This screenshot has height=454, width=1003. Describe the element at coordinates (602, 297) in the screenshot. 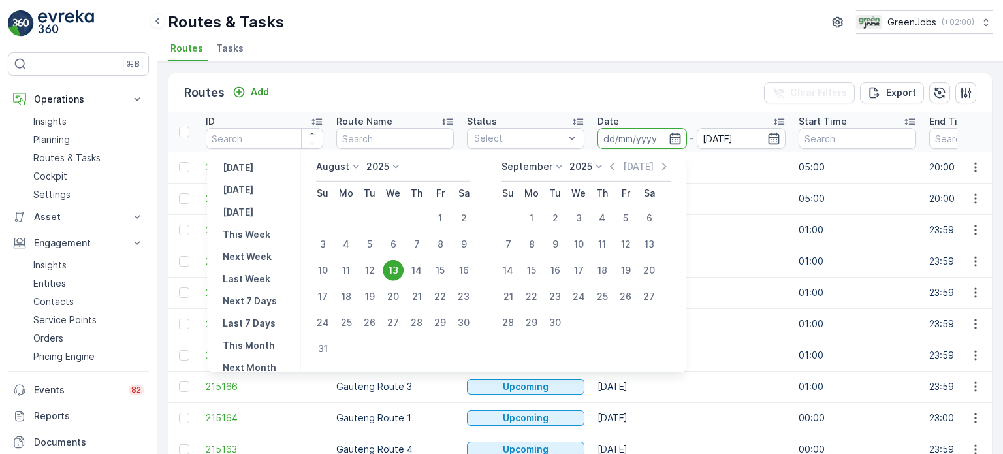

I see `div: 25` at that location.